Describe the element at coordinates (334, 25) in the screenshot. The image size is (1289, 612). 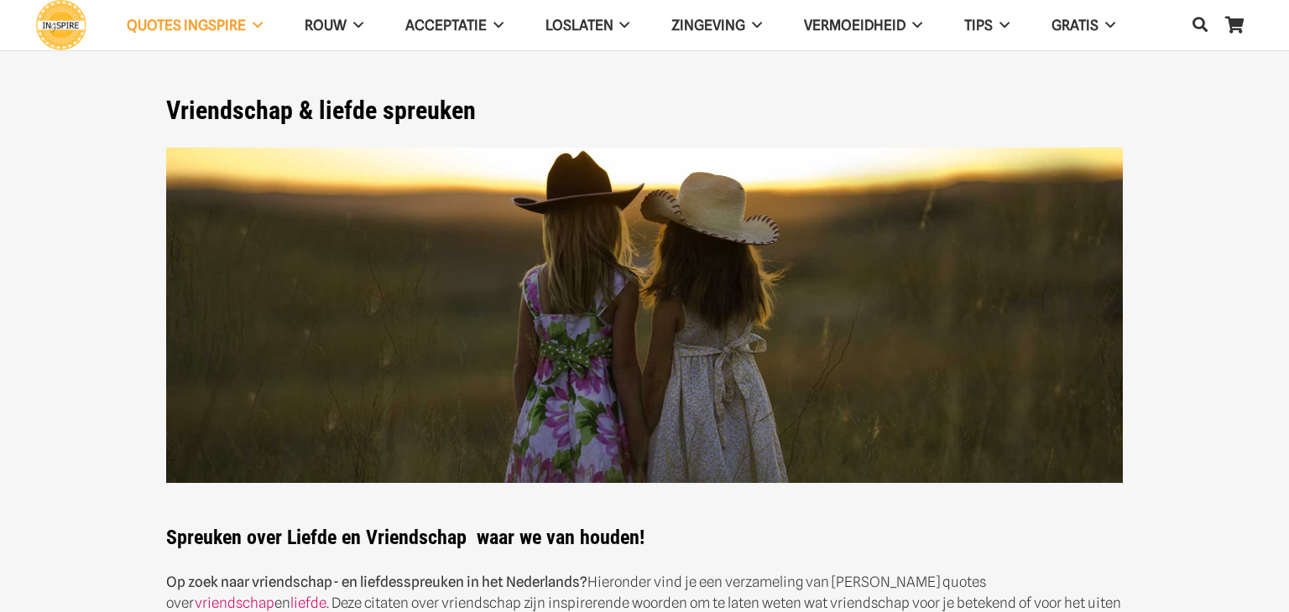
I see `a: ROUW` at that location.